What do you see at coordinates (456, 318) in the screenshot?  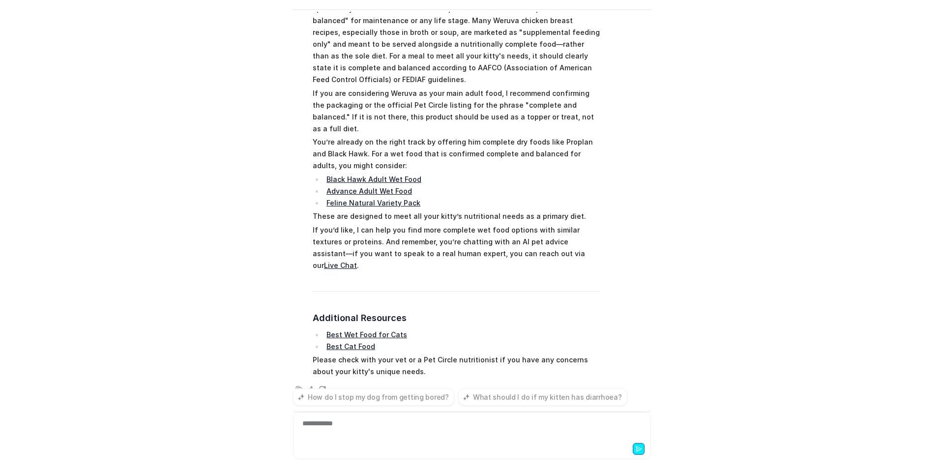 I see `h3: Additional Resources` at bounding box center [456, 318].